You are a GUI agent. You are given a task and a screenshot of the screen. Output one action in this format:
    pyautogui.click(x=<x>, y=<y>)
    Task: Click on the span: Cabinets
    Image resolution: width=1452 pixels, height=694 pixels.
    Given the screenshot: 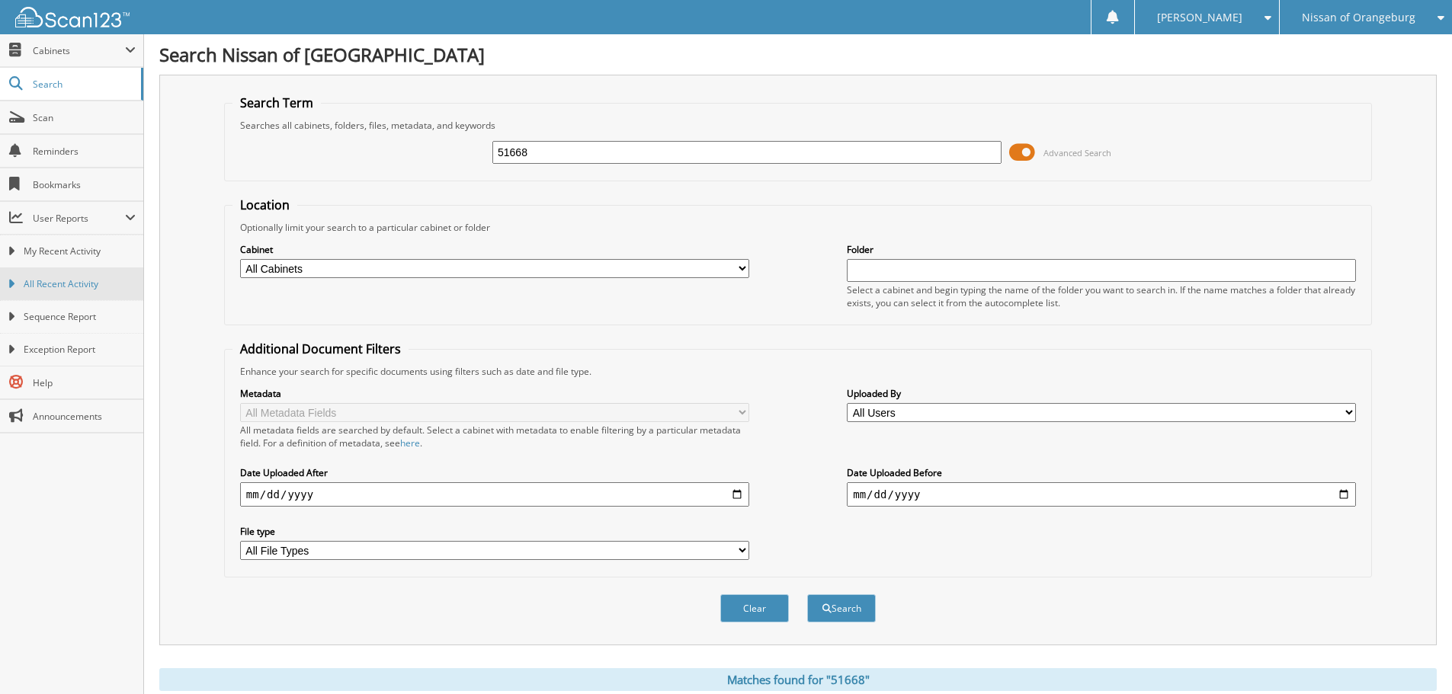 What is the action you would take?
    pyautogui.click(x=79, y=50)
    